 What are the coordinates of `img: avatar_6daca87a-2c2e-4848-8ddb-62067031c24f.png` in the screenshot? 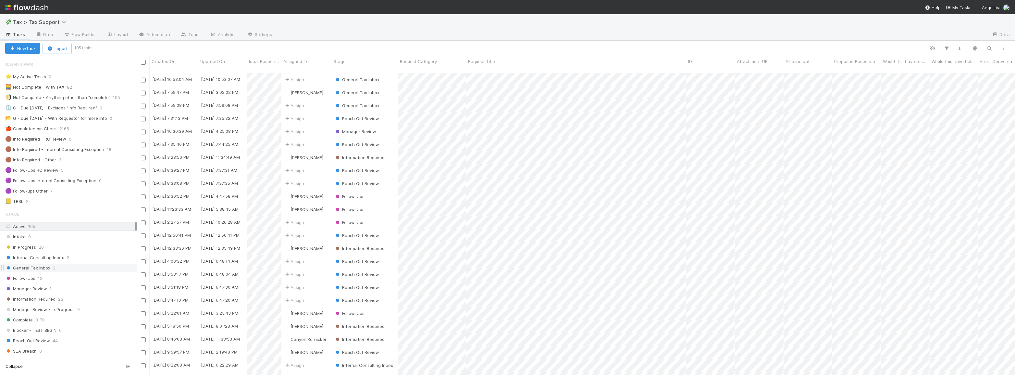 It's located at (287, 196).